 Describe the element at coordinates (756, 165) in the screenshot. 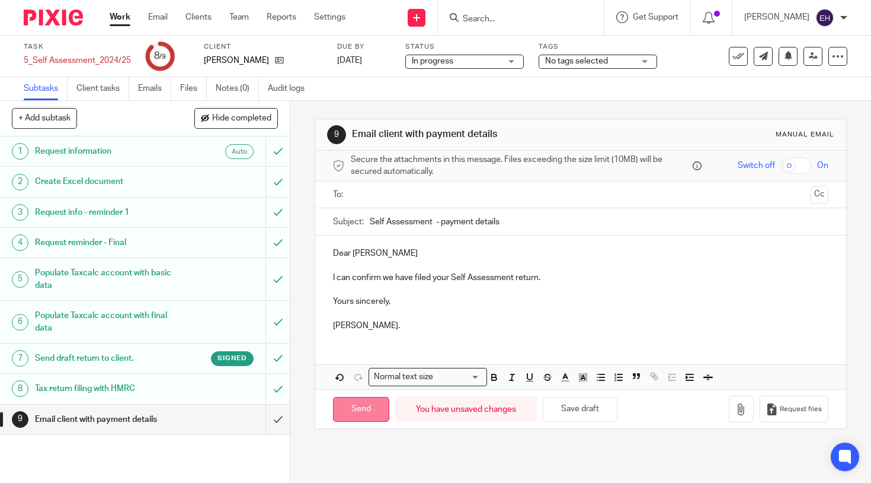

I see `span: Switch off` at that location.